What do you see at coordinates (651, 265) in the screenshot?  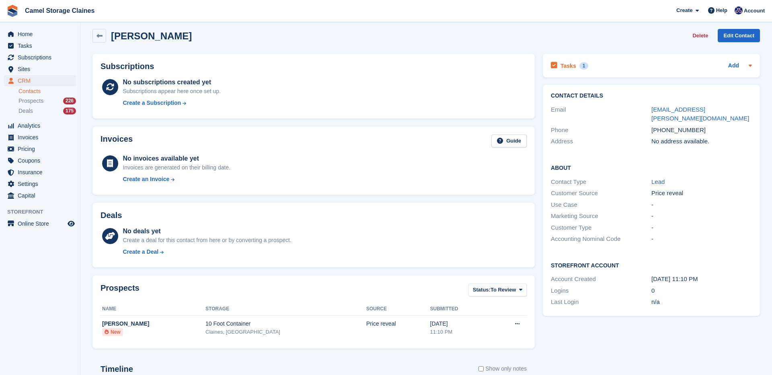 I see `h2: Storefront Account` at bounding box center [651, 265].